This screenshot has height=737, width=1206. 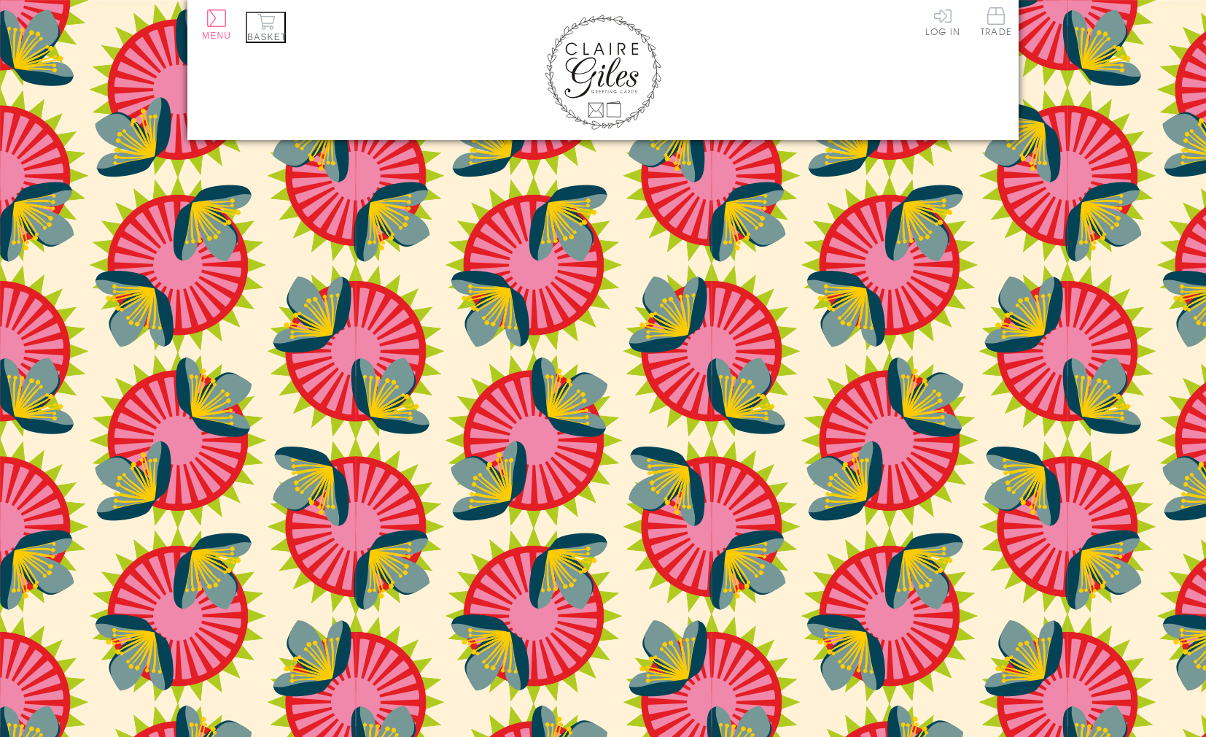 I want to click on a: Log In, so click(x=943, y=21).